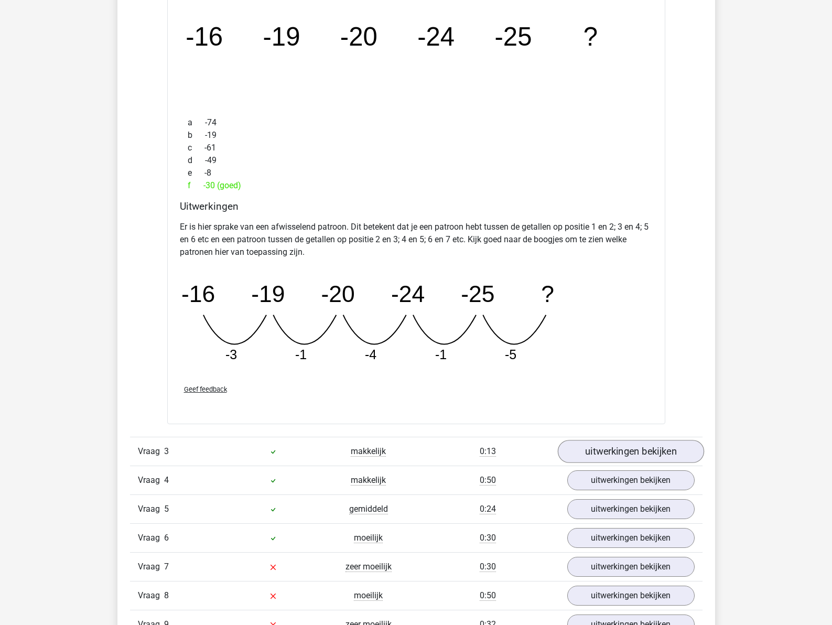 The height and width of the screenshot is (625, 832). I want to click on span: a, so click(196, 123).